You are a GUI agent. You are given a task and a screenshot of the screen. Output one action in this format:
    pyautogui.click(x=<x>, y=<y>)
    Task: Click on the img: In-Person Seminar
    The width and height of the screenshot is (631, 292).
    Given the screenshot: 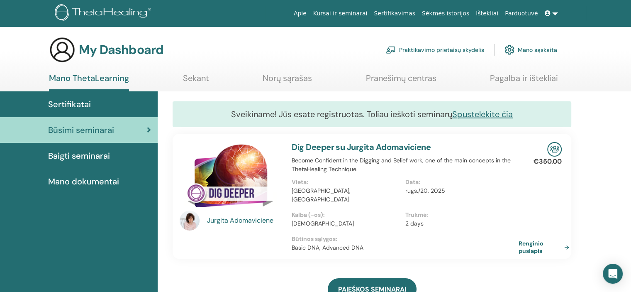 What is the action you would take?
    pyautogui.click(x=554, y=149)
    